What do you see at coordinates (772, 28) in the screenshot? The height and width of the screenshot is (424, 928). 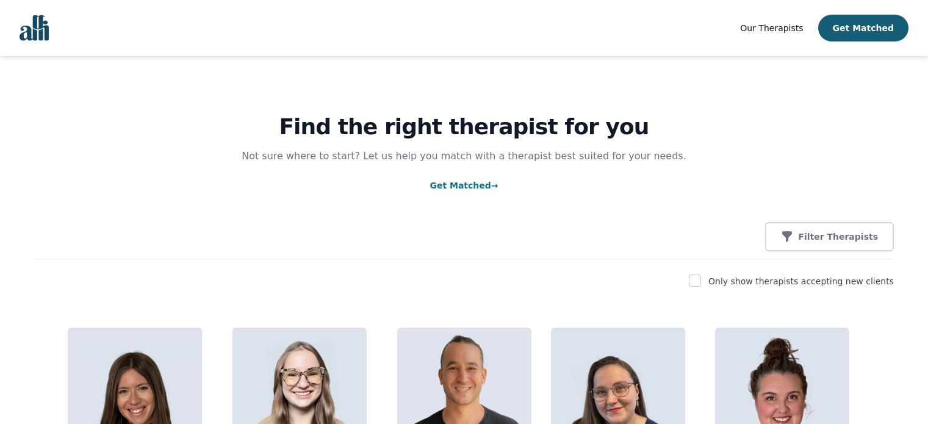 I see `span: Our Therapists` at bounding box center [772, 28].